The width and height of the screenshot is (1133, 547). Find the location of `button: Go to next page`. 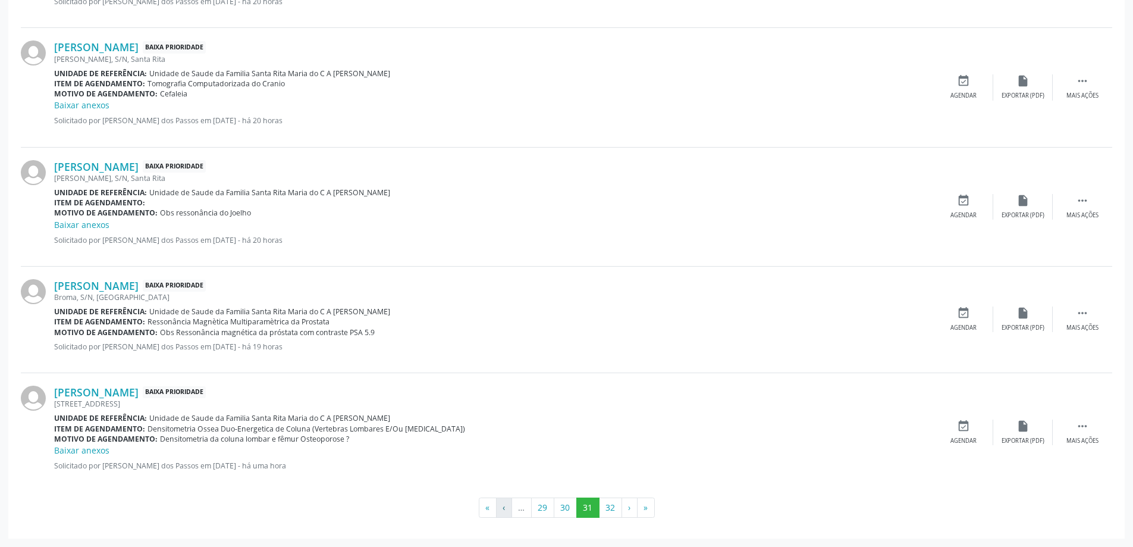

button: Go to next page is located at coordinates (629, 507).